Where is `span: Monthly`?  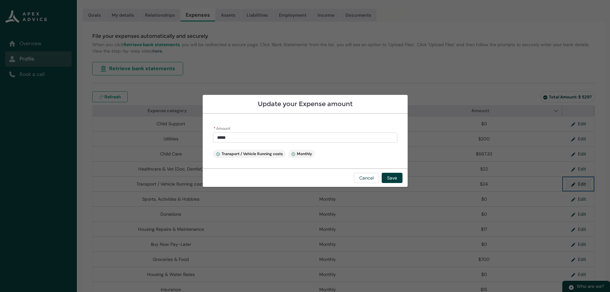
span: Monthly is located at coordinates (301, 154).